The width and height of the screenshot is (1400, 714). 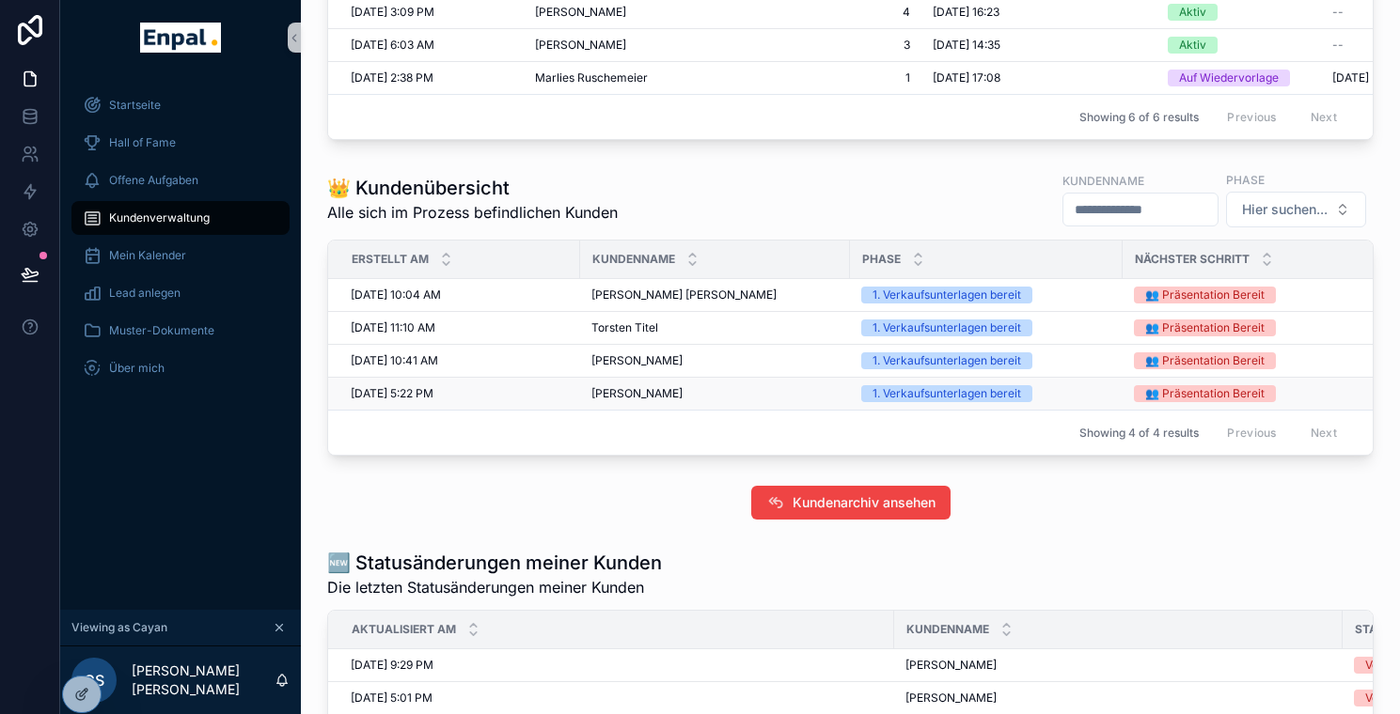 What do you see at coordinates (181, 331) in the screenshot?
I see `a: Muster-Dokumente` at bounding box center [181, 331].